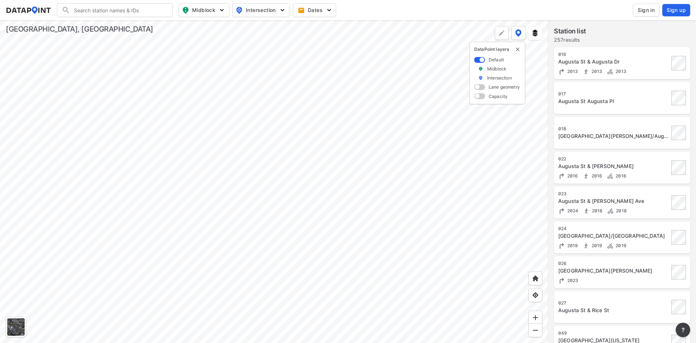 This screenshot has width=696, height=343. I want to click on button: Sign up, so click(676, 10).